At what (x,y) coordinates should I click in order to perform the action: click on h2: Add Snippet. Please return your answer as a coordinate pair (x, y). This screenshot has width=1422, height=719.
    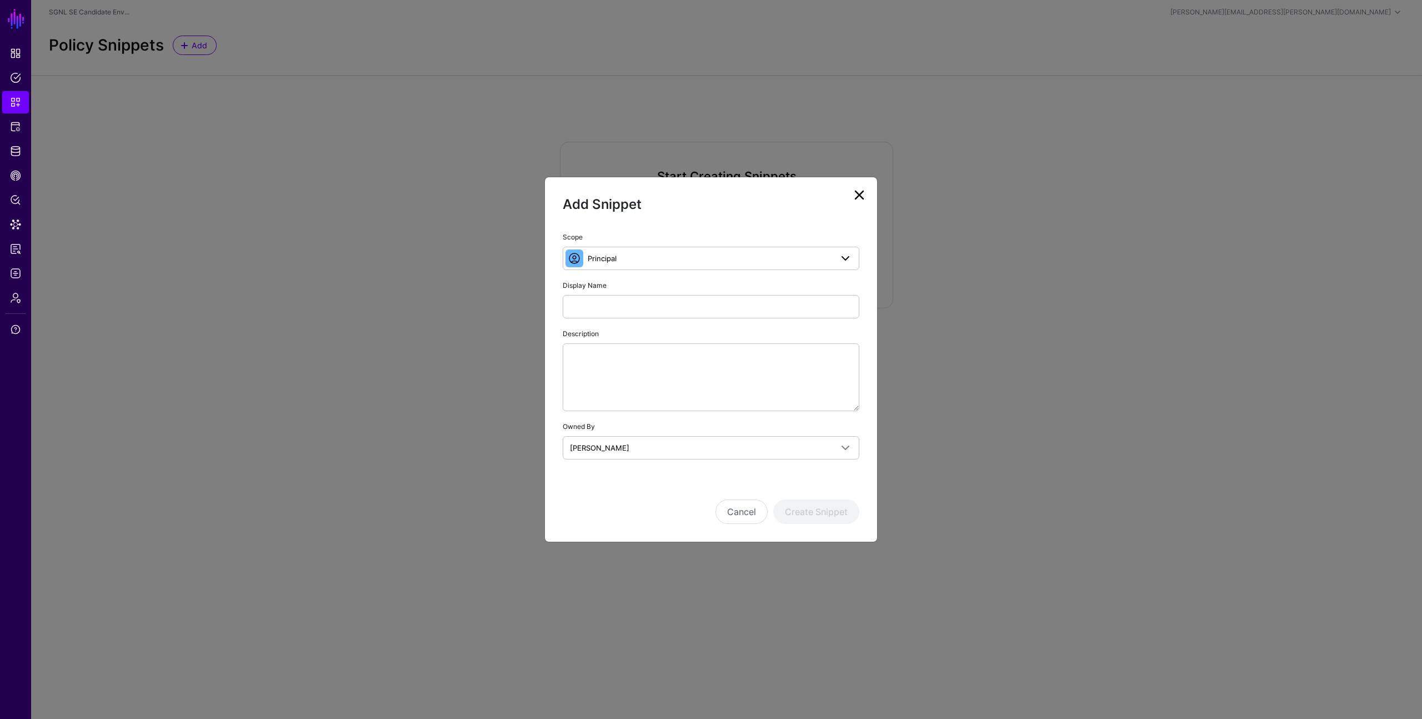
    Looking at the image, I should click on (711, 204).